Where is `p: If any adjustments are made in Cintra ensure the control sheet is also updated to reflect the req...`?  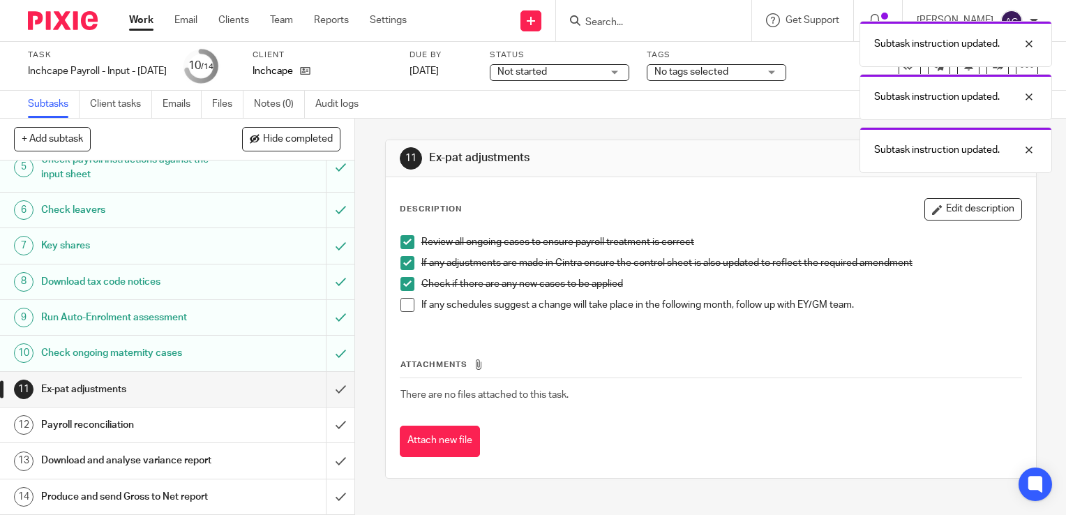
p: If any adjustments are made in Cintra ensure the control sheet is also updated to reflect the req... is located at coordinates (721, 263).